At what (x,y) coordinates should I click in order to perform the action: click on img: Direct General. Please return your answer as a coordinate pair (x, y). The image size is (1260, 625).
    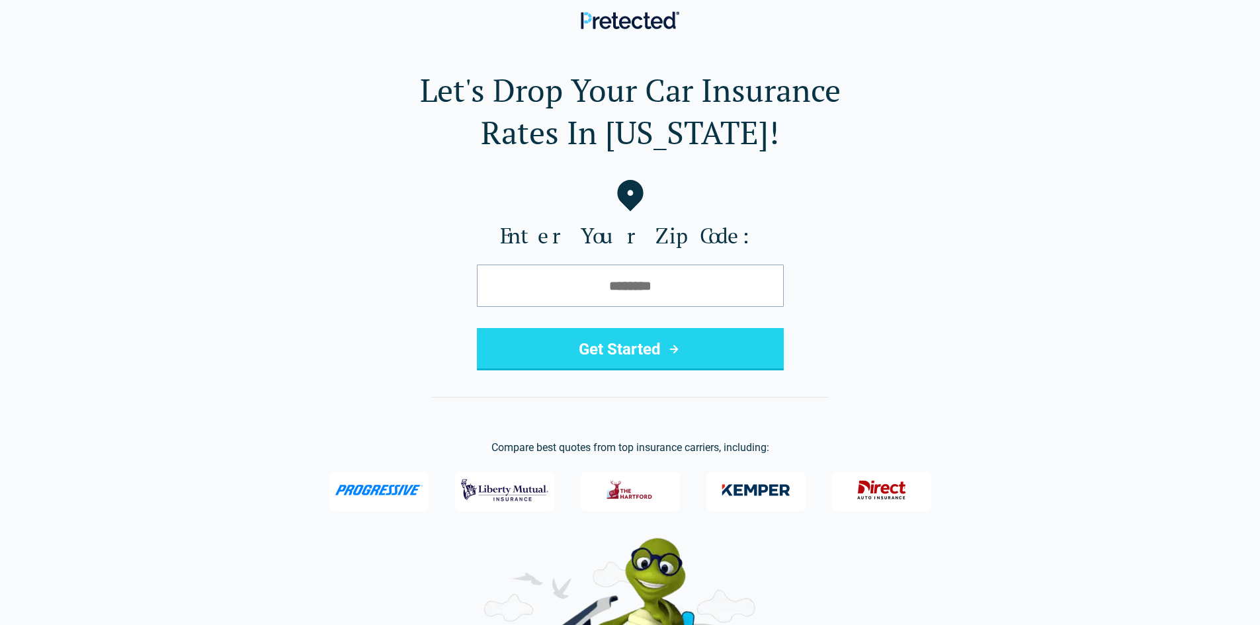
    Looking at the image, I should click on (882, 490).